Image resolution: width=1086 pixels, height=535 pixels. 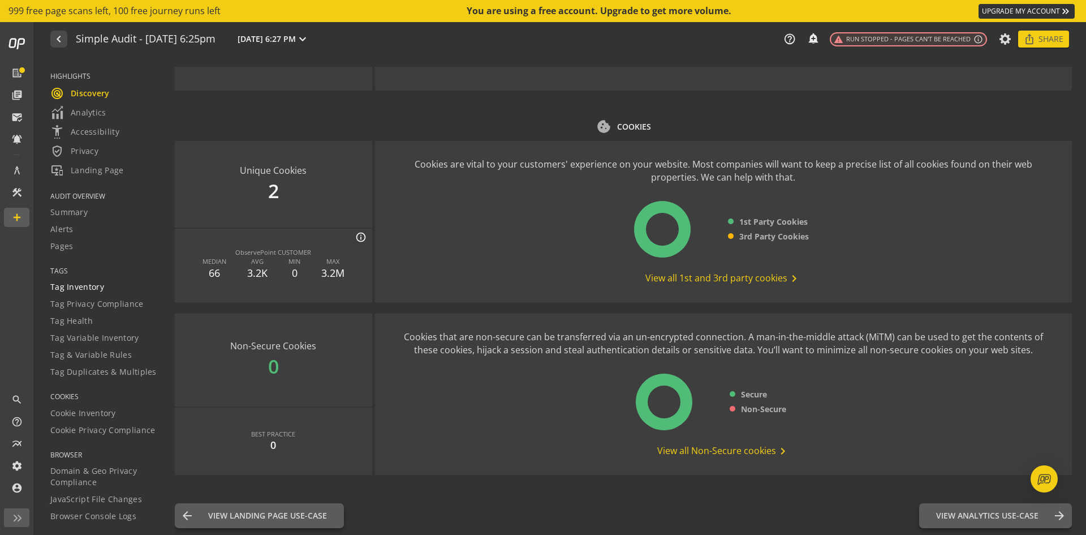 What do you see at coordinates (57, 132) in the screenshot?
I see `mat-icon: settings_accessibility` at bounding box center [57, 132].